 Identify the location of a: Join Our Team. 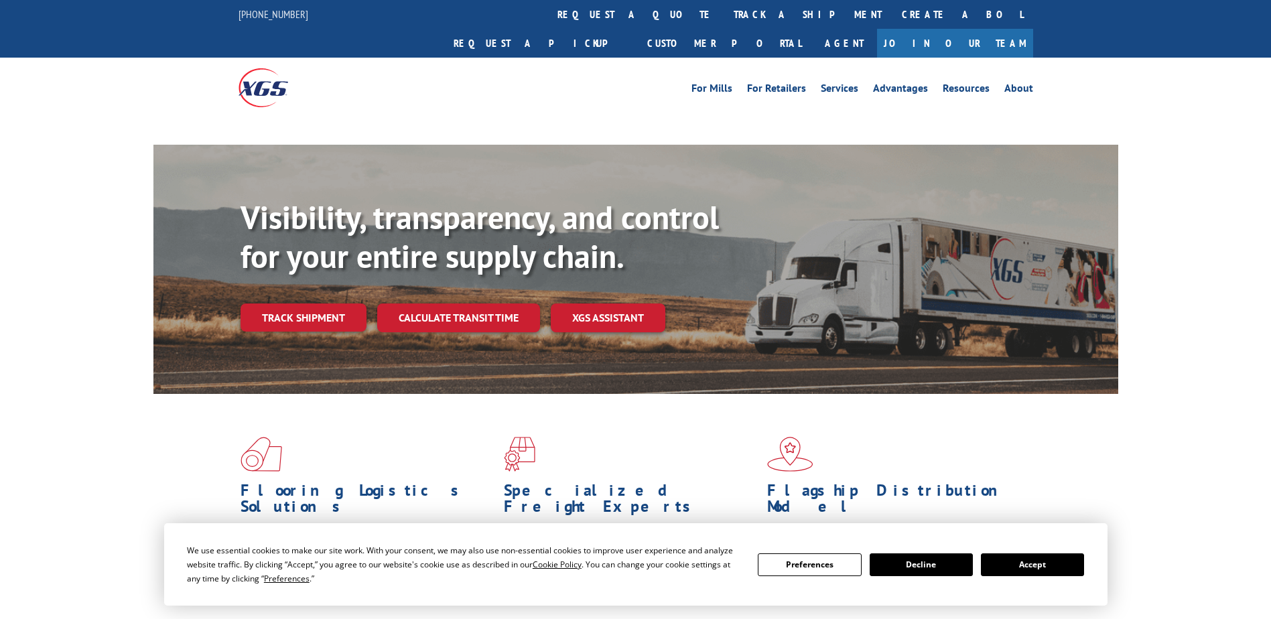
(955, 43).